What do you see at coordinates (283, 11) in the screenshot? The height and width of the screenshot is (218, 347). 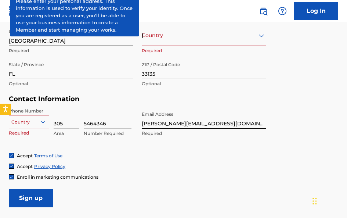 I see `img: help` at bounding box center [283, 11].